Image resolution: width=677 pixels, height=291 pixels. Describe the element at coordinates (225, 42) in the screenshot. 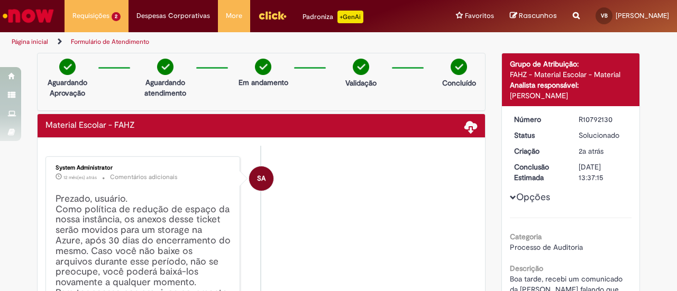

I see `ul: Trilhas de página` at that location.